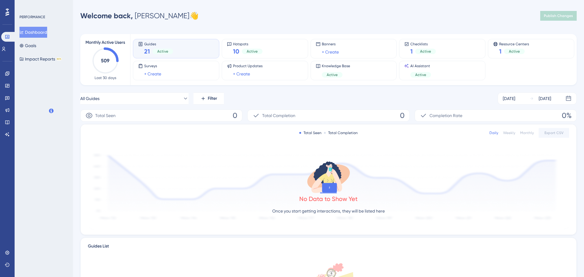  I want to click on div: Daily, so click(493, 133).